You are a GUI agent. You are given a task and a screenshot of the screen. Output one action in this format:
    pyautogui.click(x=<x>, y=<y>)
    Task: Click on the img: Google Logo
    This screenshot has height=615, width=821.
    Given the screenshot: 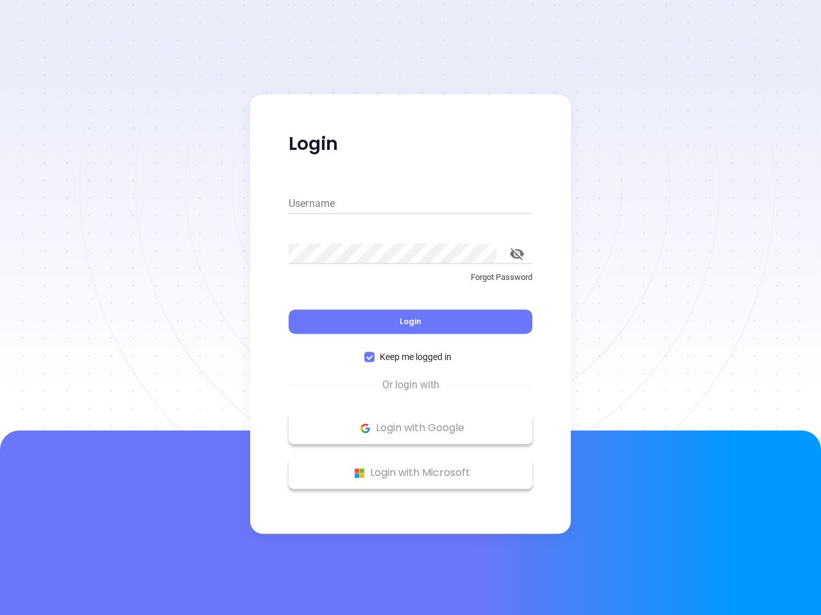 What is the action you would take?
    pyautogui.click(x=365, y=428)
    